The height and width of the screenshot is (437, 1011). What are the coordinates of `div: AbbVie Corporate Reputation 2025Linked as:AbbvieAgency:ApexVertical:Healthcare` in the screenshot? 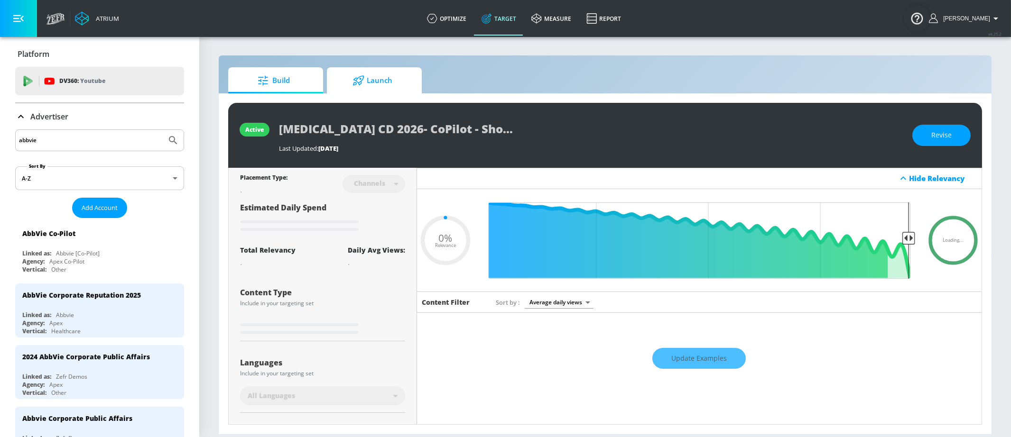 It's located at (100, 311).